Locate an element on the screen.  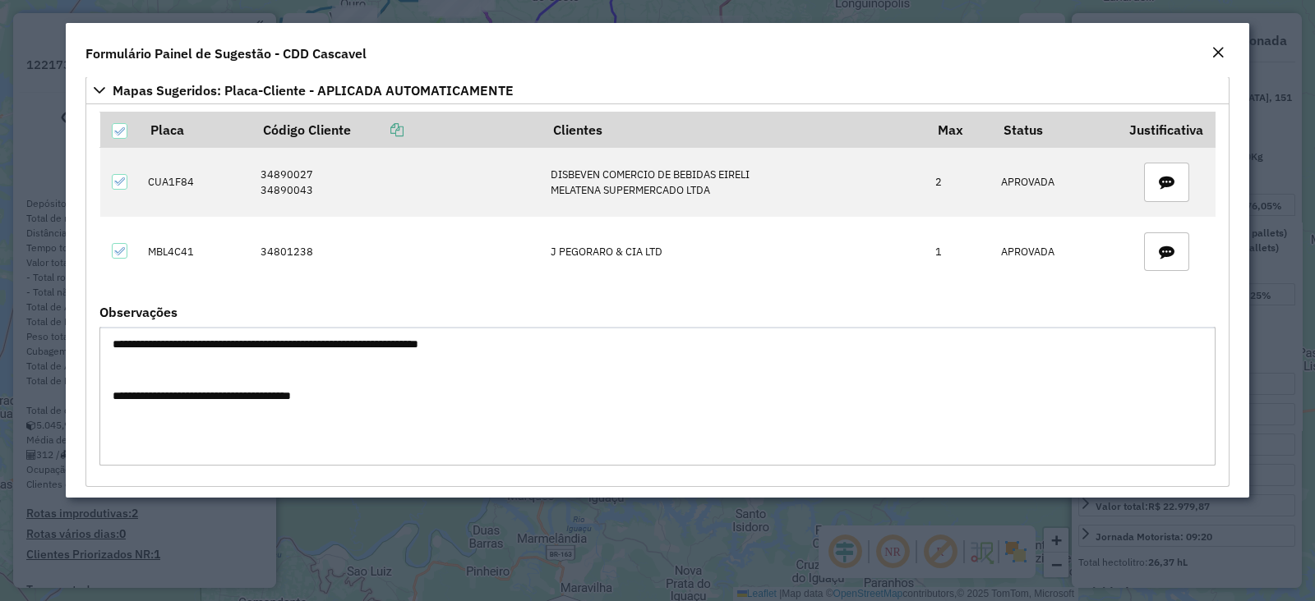
button: Close is located at coordinates (1218, 53).